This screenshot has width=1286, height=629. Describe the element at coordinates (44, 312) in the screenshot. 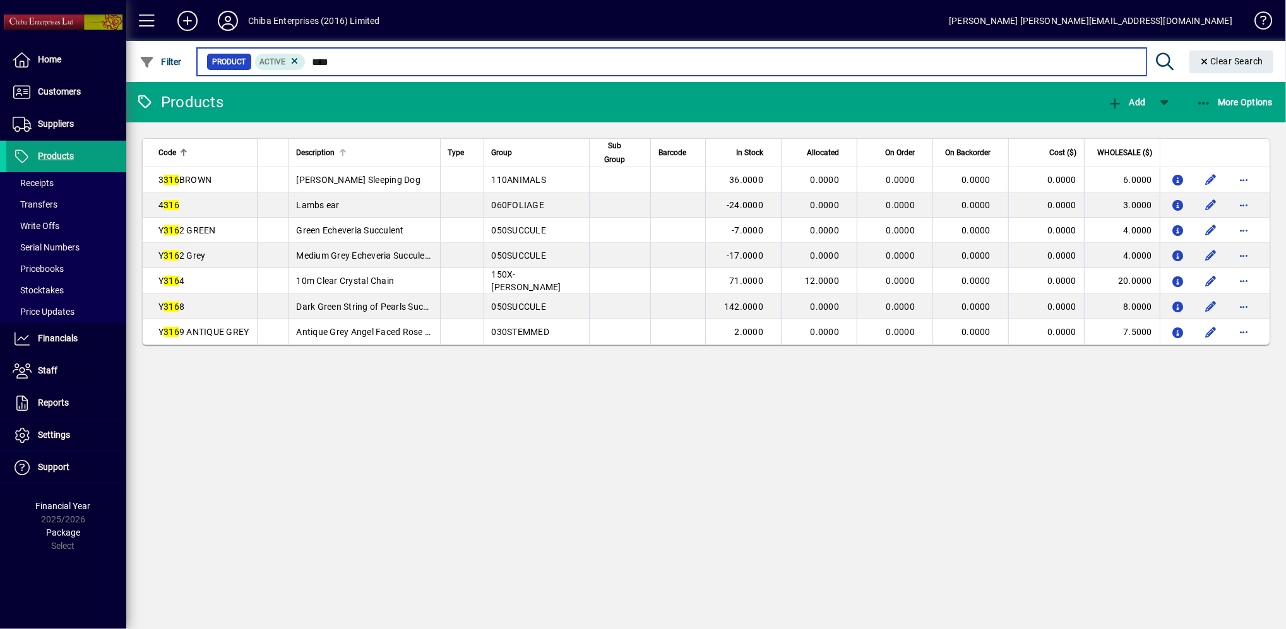

I see `span: Price Updates` at that location.